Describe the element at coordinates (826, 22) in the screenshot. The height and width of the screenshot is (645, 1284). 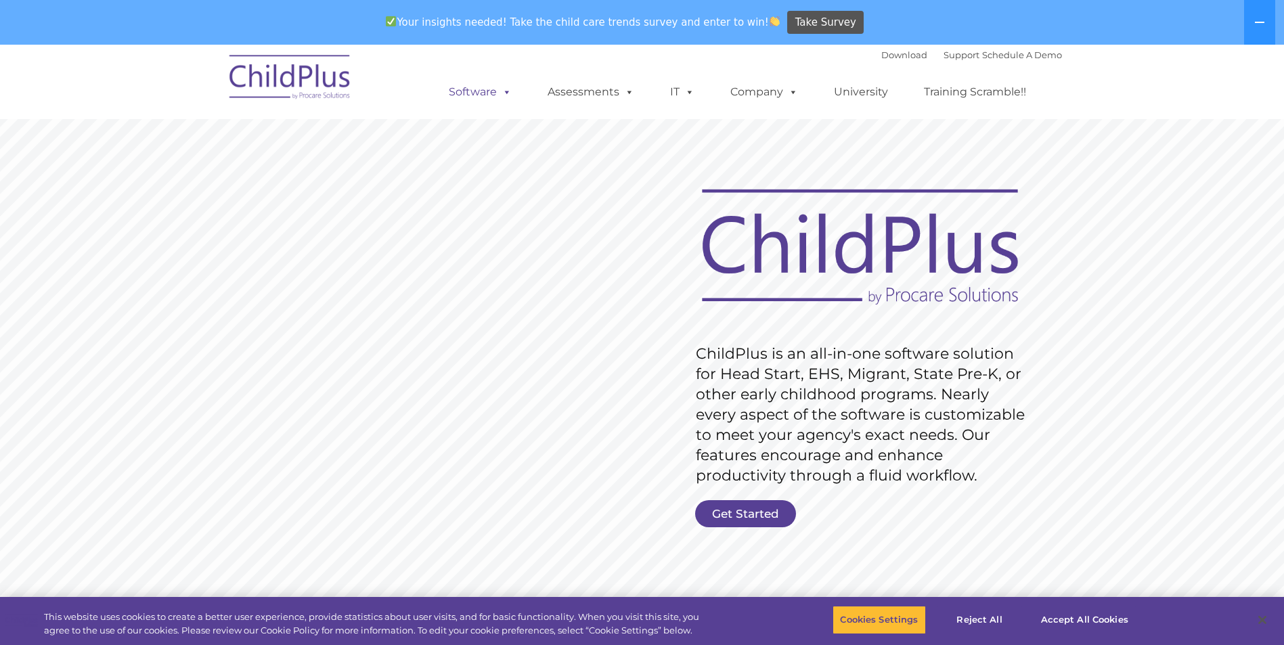
I see `span: Take Survey` at that location.